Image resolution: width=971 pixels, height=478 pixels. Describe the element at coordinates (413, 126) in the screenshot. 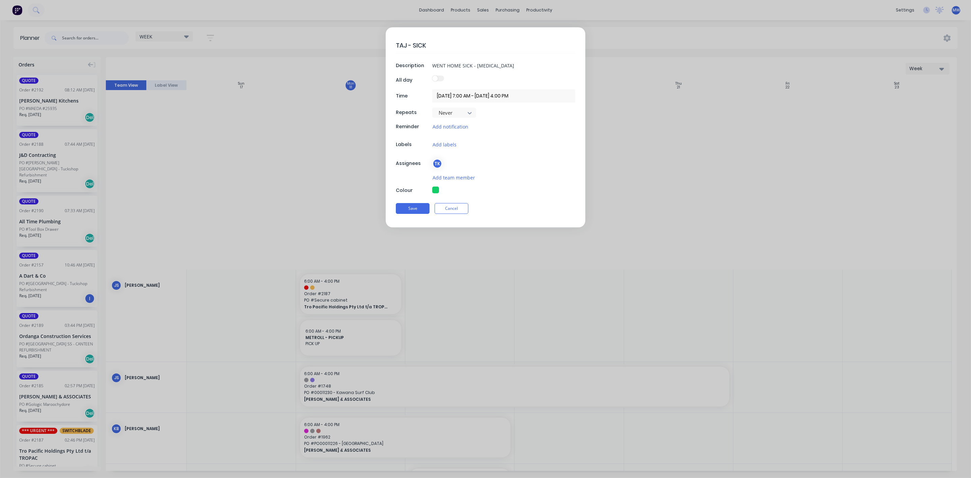

I see `div: Reminder` at that location.